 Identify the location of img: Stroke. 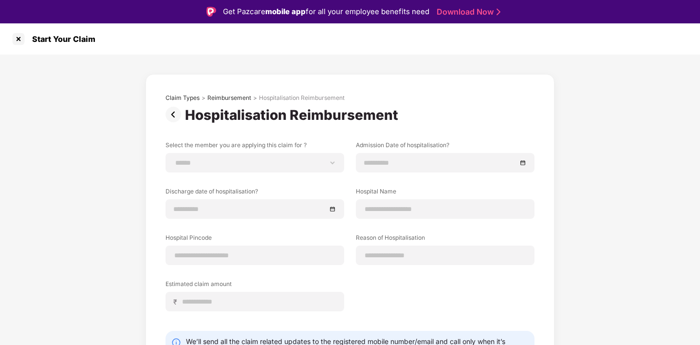
(499, 12).